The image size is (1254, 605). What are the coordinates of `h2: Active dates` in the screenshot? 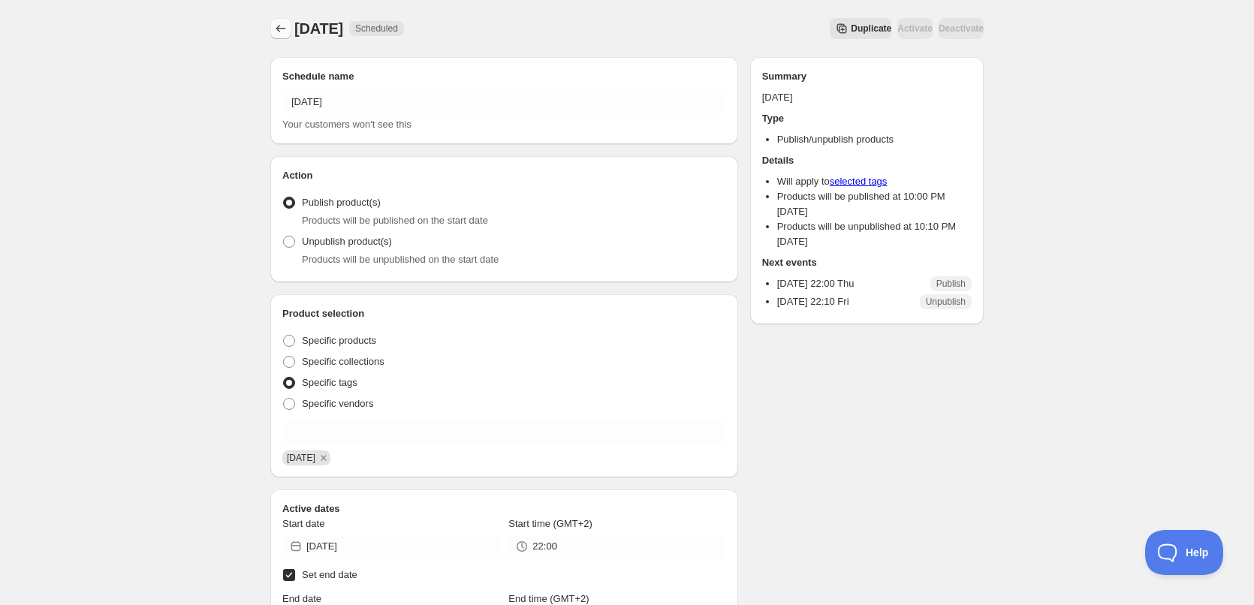 It's located at (504, 509).